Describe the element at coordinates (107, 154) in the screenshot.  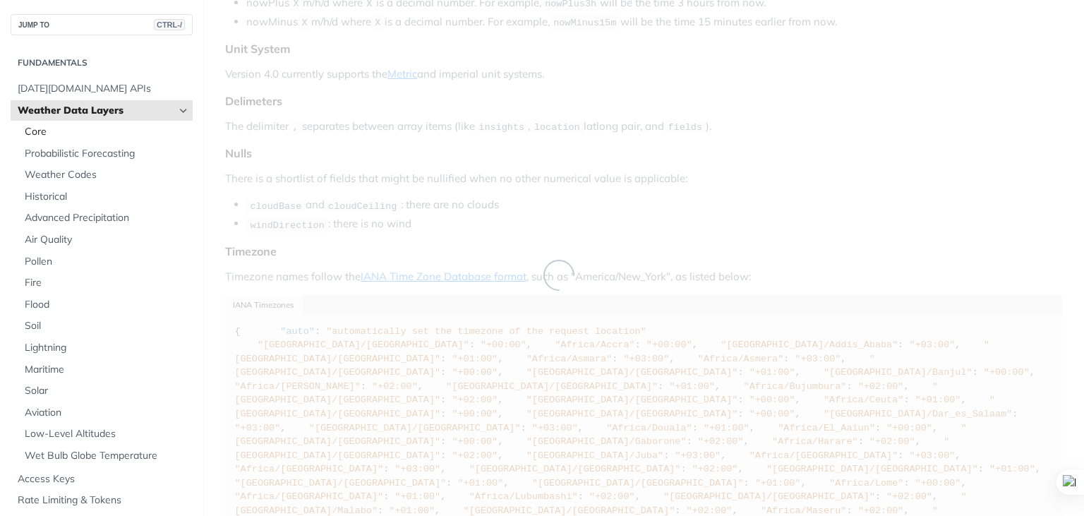
I see `span: Probabilistic Forecasting` at that location.